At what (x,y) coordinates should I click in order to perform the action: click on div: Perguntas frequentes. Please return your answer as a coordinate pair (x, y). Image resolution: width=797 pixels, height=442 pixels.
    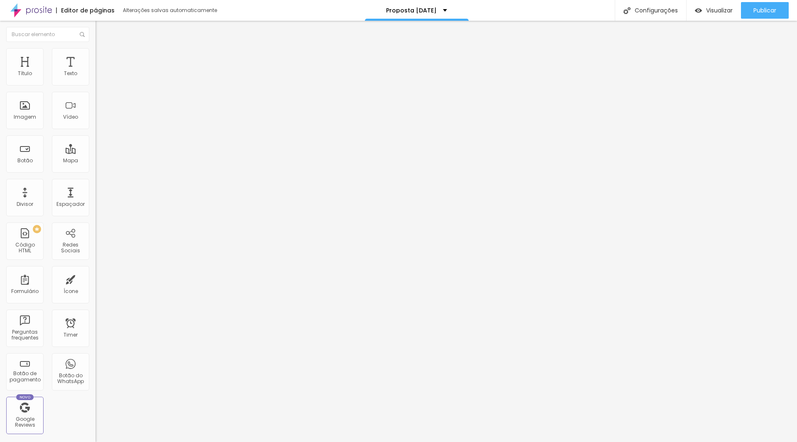
    Looking at the image, I should click on (24, 335).